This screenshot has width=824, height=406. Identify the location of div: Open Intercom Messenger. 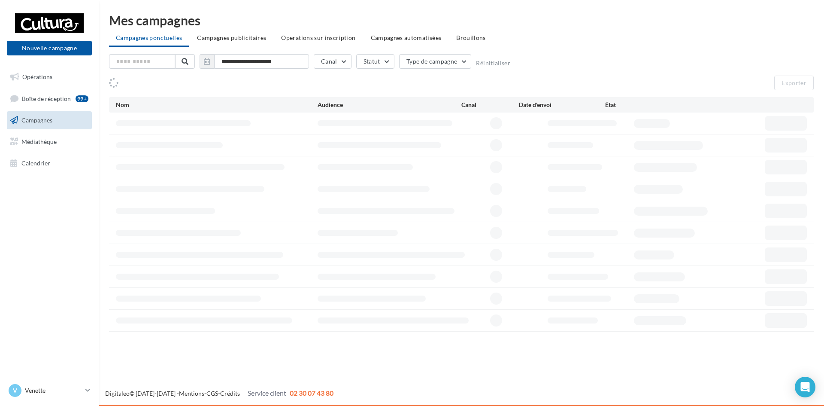
(805, 387).